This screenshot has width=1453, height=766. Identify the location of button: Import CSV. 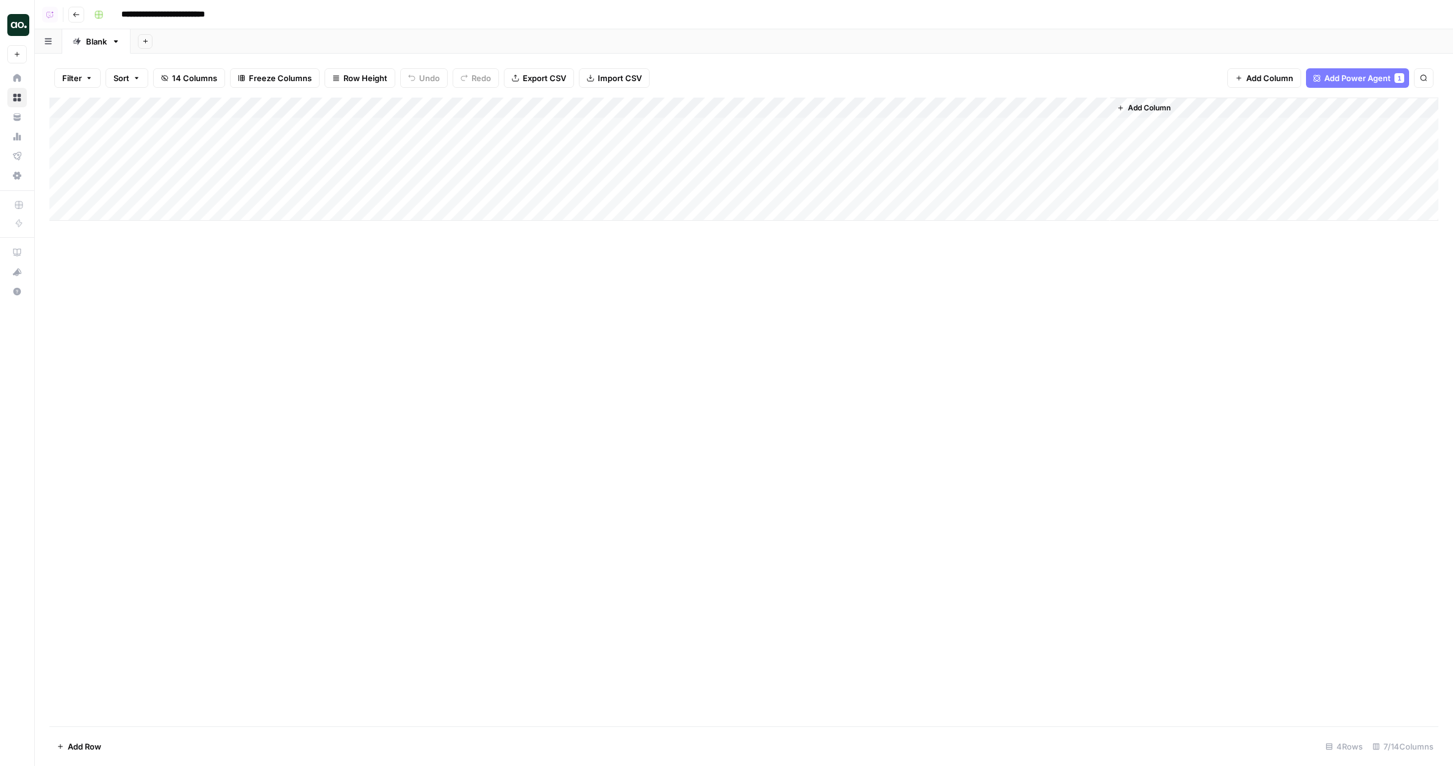
(614, 78).